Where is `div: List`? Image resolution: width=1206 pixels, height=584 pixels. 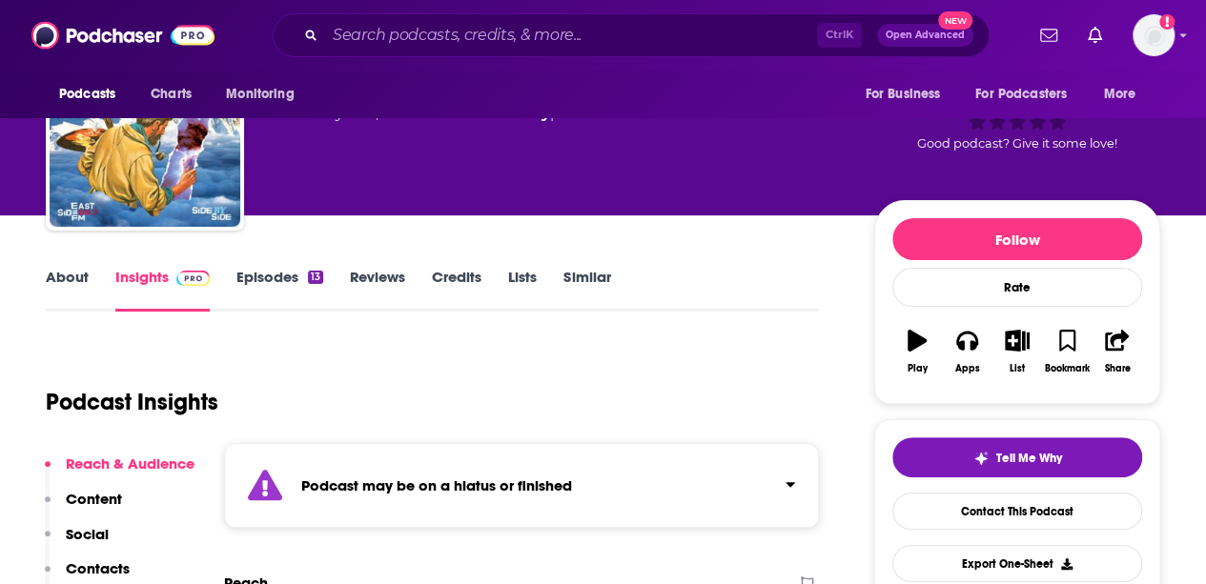 div: List is located at coordinates (1017, 369).